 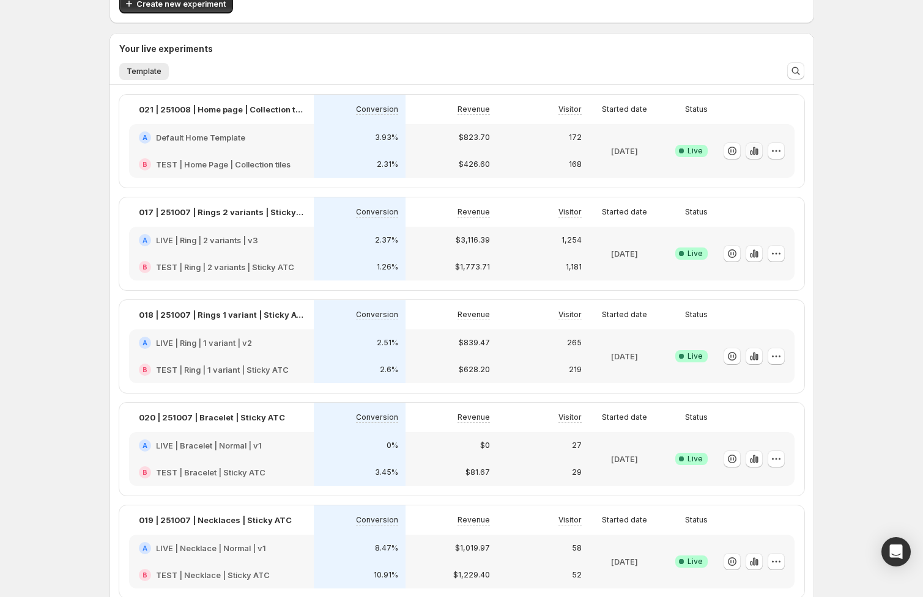 I want to click on p: 018 | 251007 | Rings 1 variant | Sticky ATC, so click(x=221, y=315).